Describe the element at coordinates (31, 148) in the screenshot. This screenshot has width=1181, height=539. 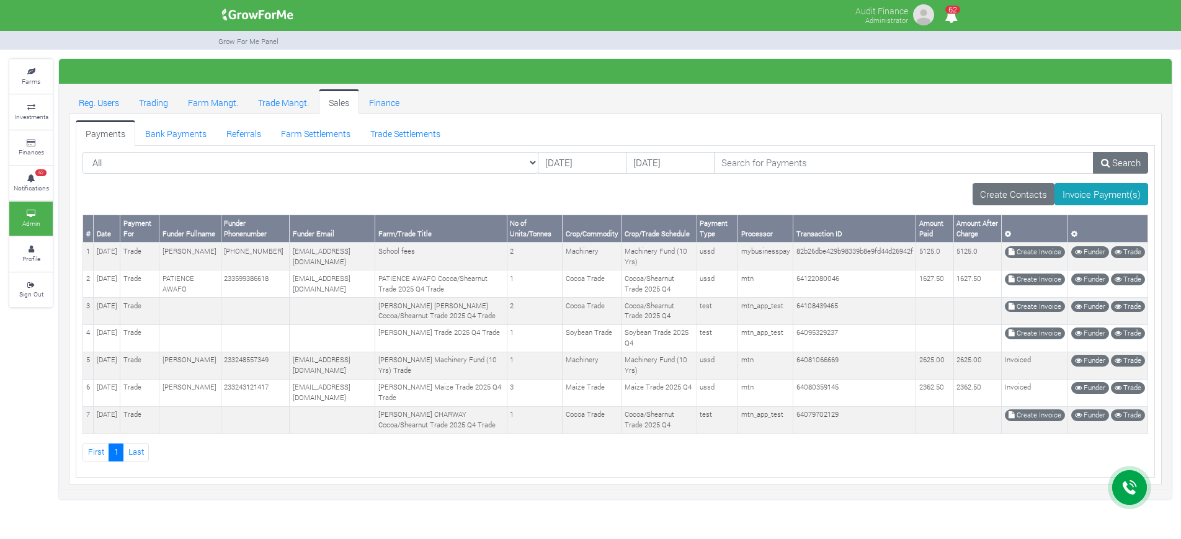
I see `a: Finances` at that location.